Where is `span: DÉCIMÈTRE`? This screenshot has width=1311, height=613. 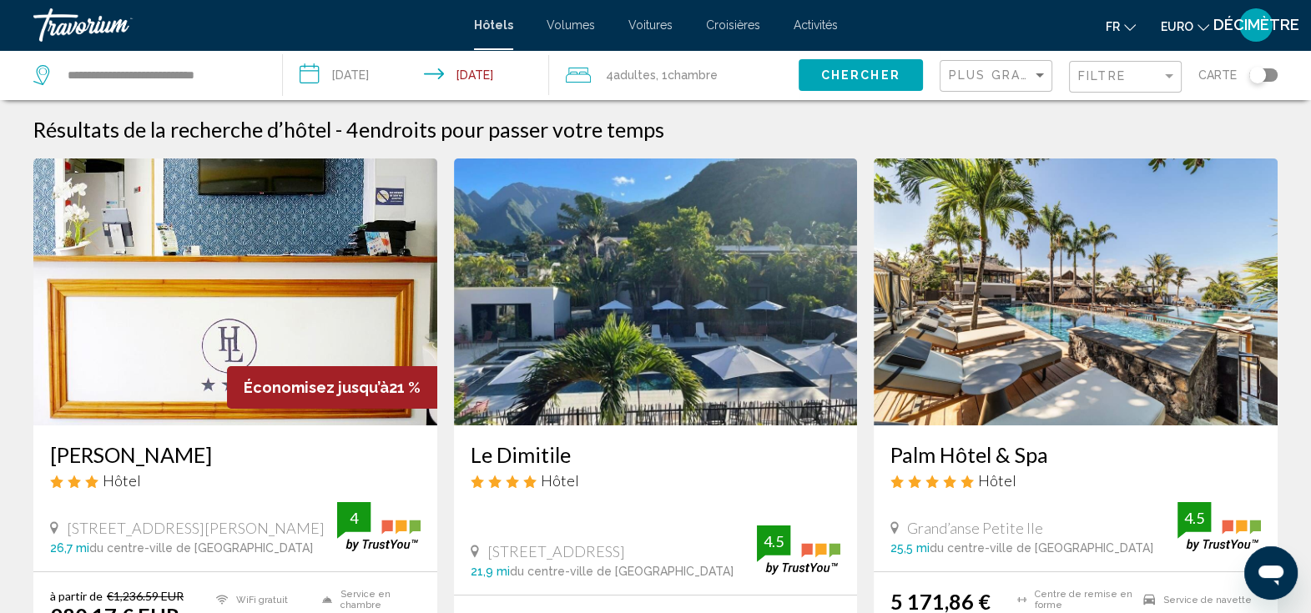
span: DÉCIMÈTRE is located at coordinates (1256, 25).